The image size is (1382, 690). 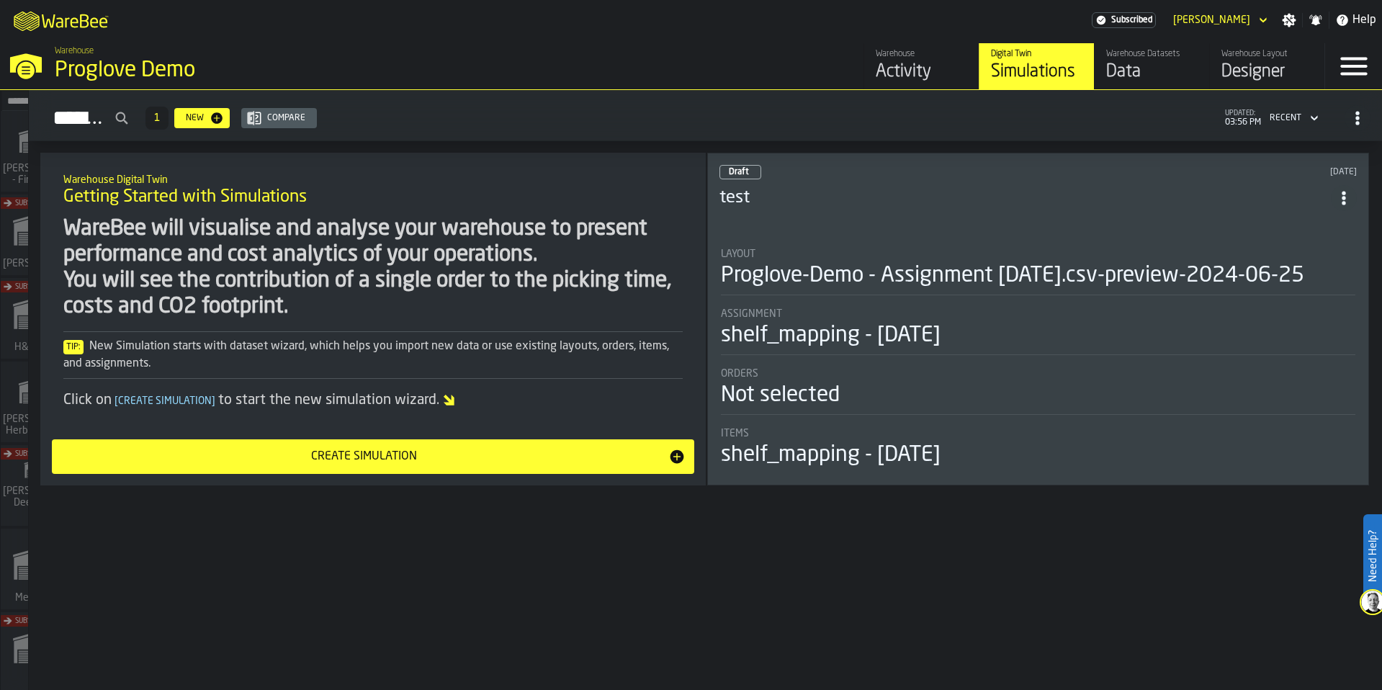 I want to click on a: link-to-/wh/i/9d85c013-26f4-4c06-9c7d-6d35b33af13a/simulations, so click(x=41, y=487).